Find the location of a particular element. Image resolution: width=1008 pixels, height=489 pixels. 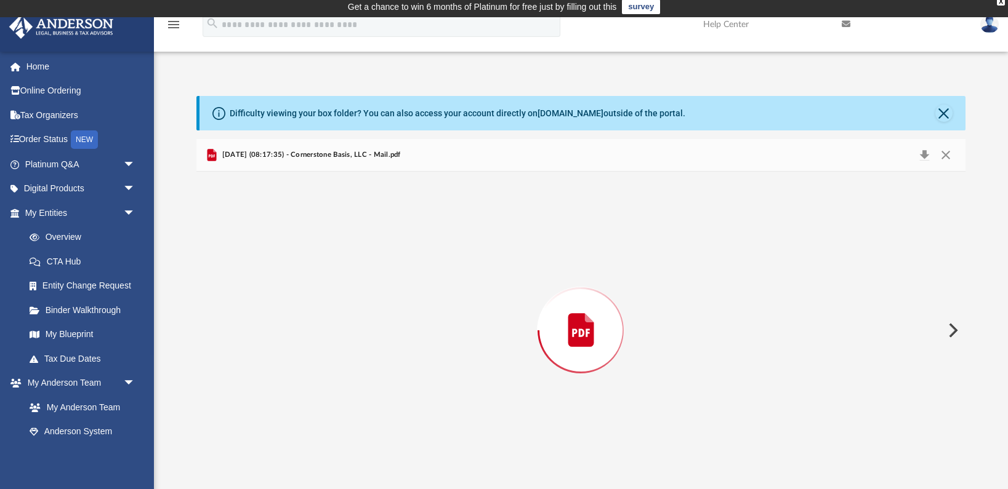

a: Tax Due Dates is located at coordinates (86, 359).